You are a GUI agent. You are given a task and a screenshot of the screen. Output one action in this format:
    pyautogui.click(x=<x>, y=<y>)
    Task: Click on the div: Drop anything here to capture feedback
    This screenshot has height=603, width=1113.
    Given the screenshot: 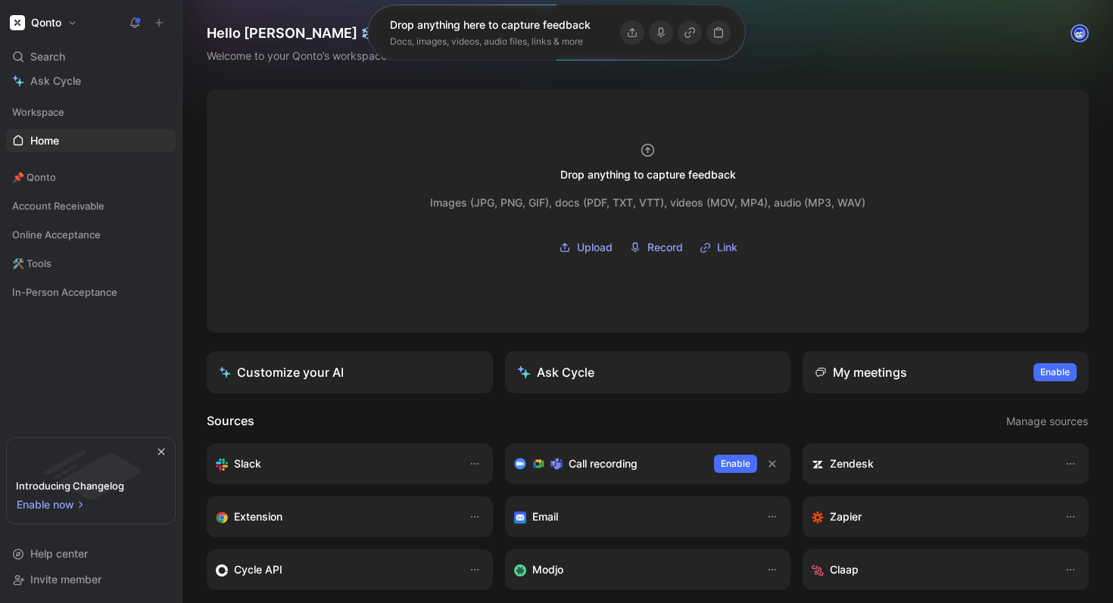 What is the action you would take?
    pyautogui.click(x=490, y=25)
    